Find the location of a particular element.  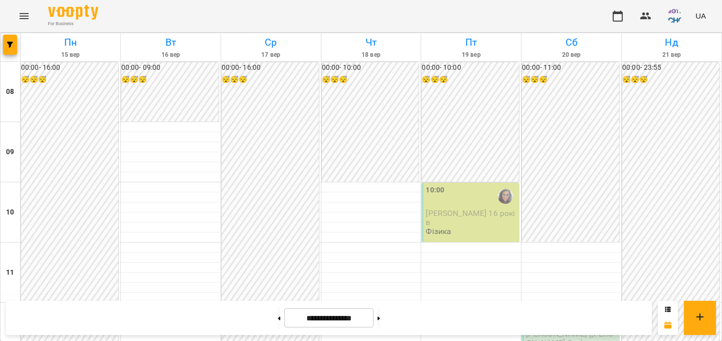

h6: 21 вер is located at coordinates (672, 55).